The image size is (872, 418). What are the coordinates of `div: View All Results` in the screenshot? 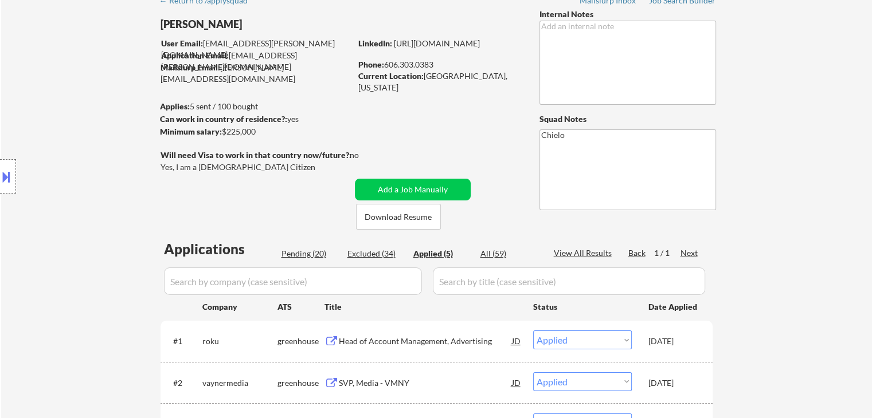 It's located at (584, 253).